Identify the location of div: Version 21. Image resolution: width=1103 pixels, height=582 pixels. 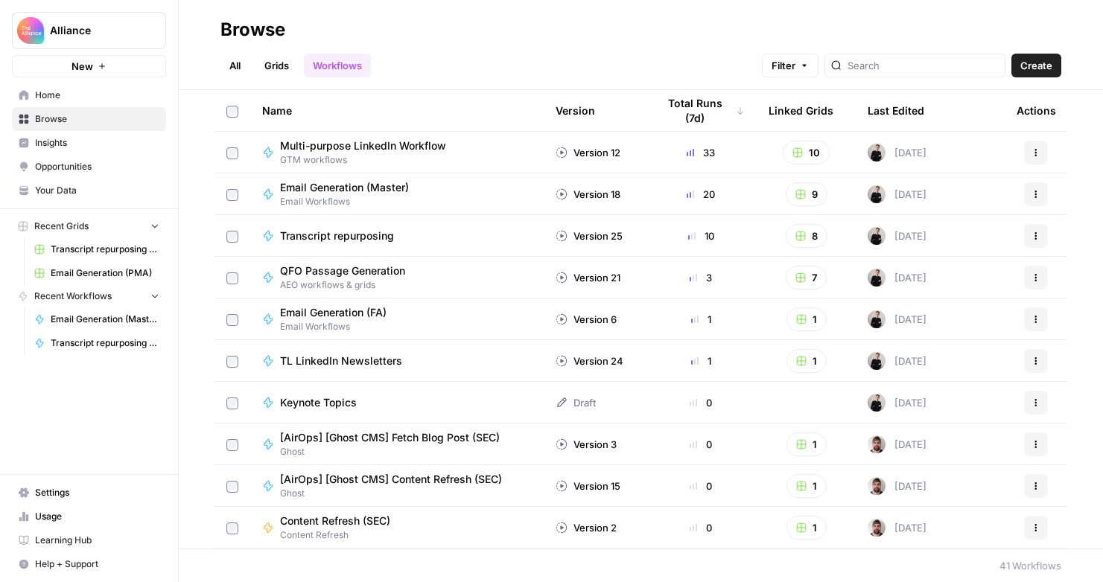
(588, 278).